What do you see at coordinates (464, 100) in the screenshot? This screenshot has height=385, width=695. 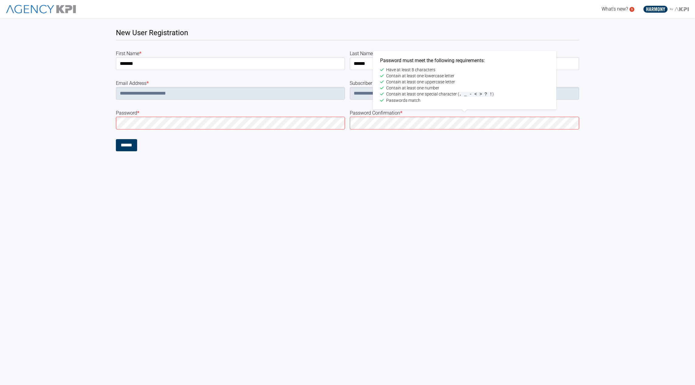 I see `li: Passwords match` at bounding box center [464, 100].